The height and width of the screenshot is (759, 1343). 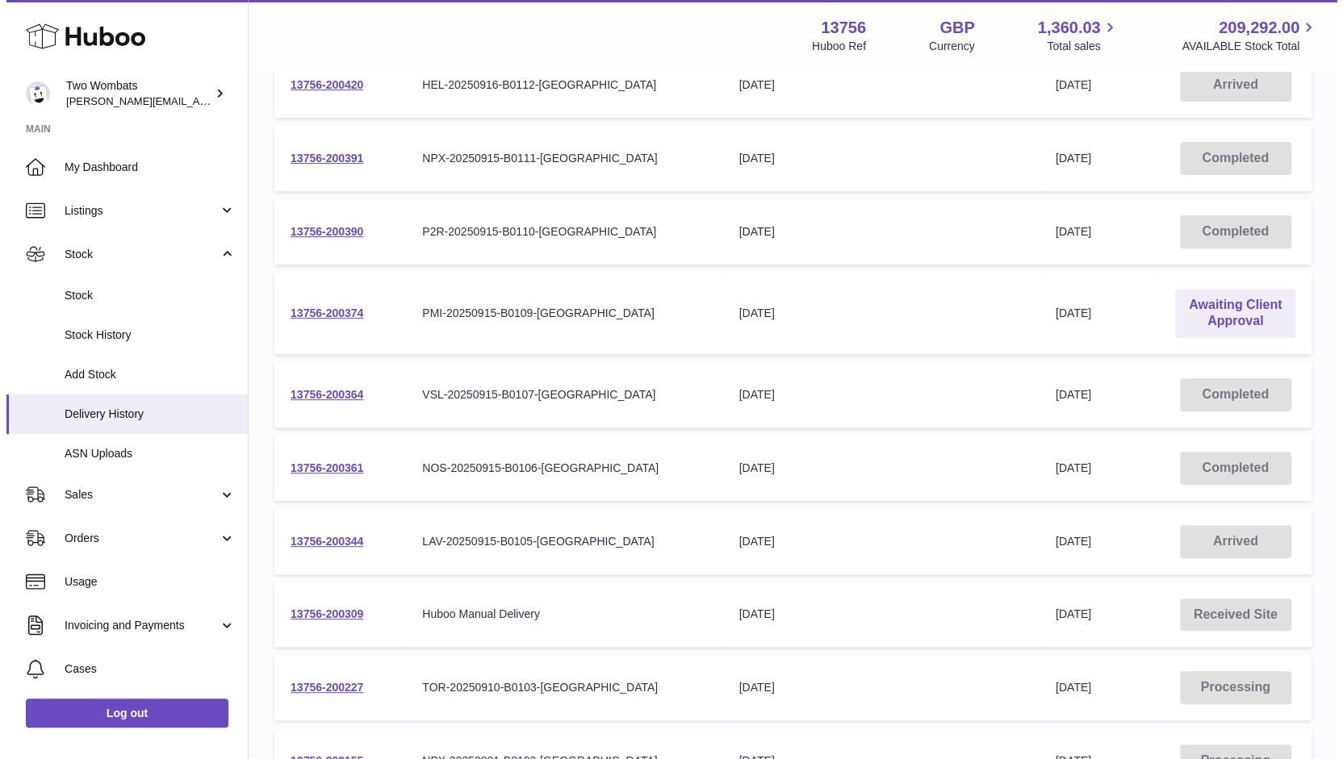 What do you see at coordinates (1228, 314) in the screenshot?
I see `a: Awaiting Client Approval` at bounding box center [1228, 314].